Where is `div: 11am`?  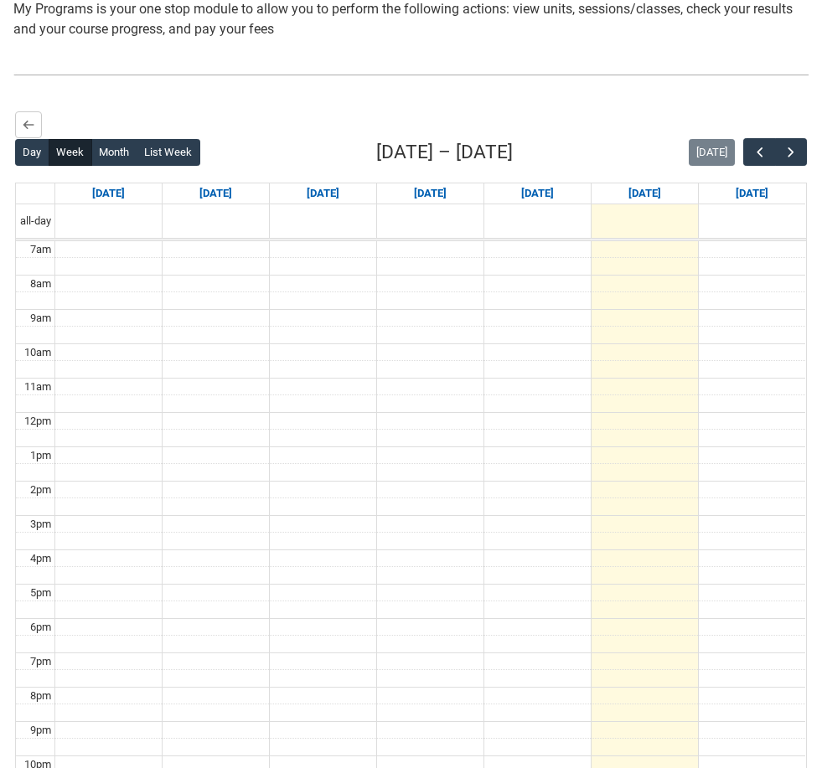
div: 11am is located at coordinates (38, 387).